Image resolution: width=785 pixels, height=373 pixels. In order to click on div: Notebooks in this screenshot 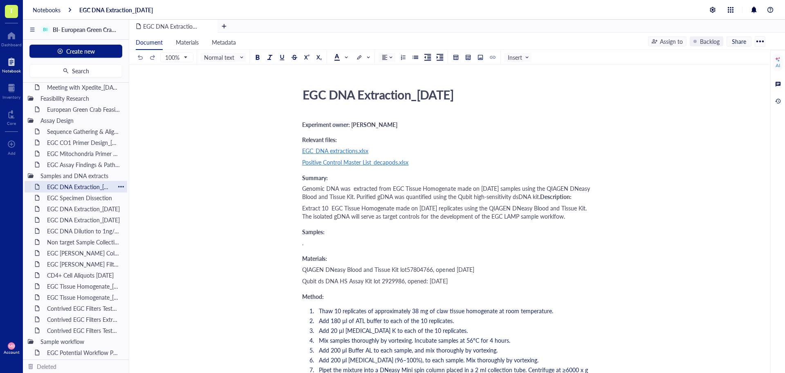, I will do `click(47, 10)`.